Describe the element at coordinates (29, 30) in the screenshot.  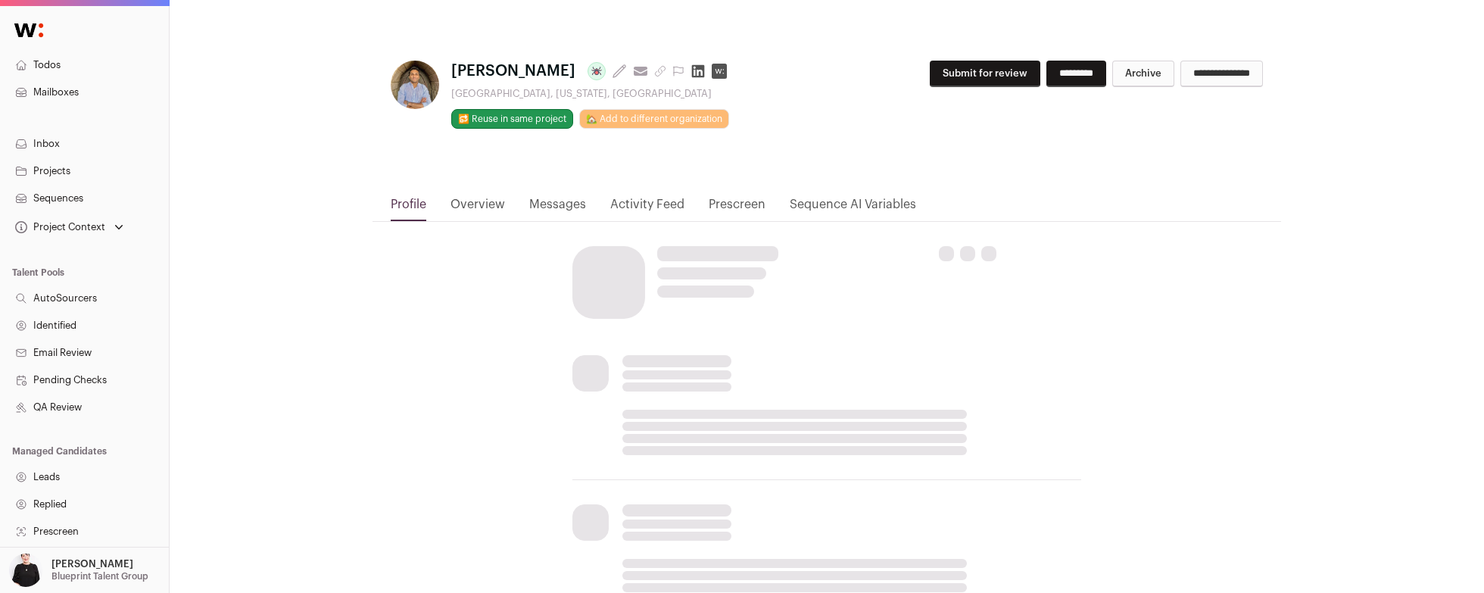
I see `img: Wellfound` at that location.